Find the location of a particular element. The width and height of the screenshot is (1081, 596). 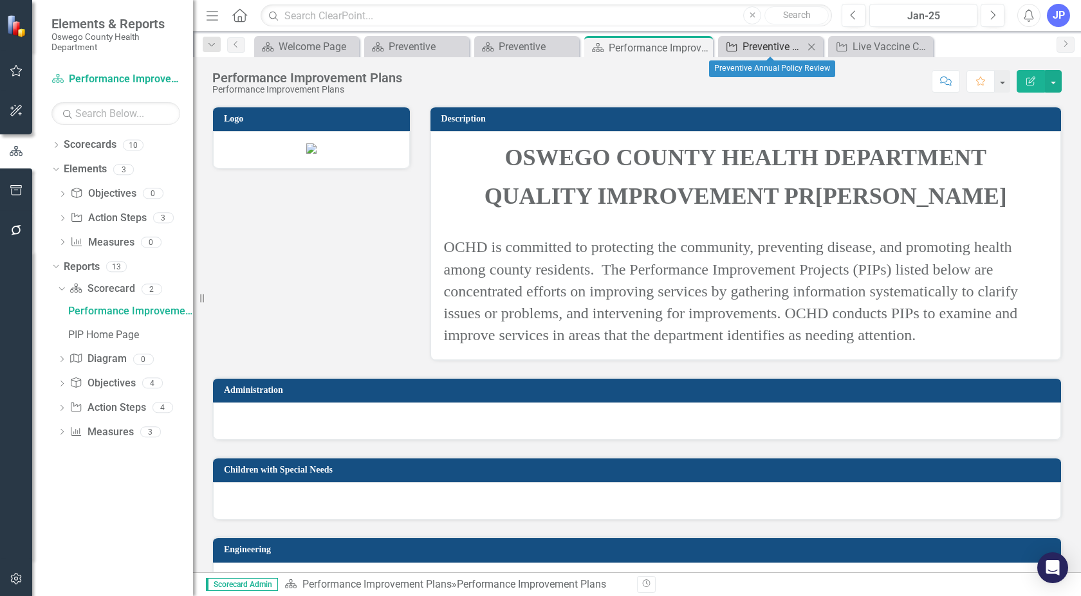

a: Scorecards is located at coordinates (90, 145).